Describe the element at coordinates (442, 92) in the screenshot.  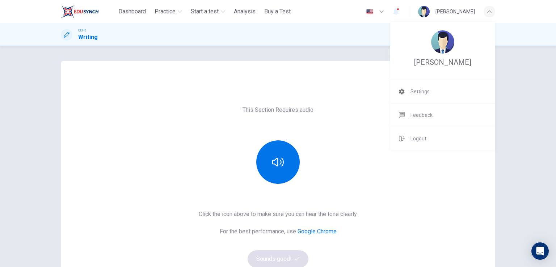
I see `a: Settings` at that location.